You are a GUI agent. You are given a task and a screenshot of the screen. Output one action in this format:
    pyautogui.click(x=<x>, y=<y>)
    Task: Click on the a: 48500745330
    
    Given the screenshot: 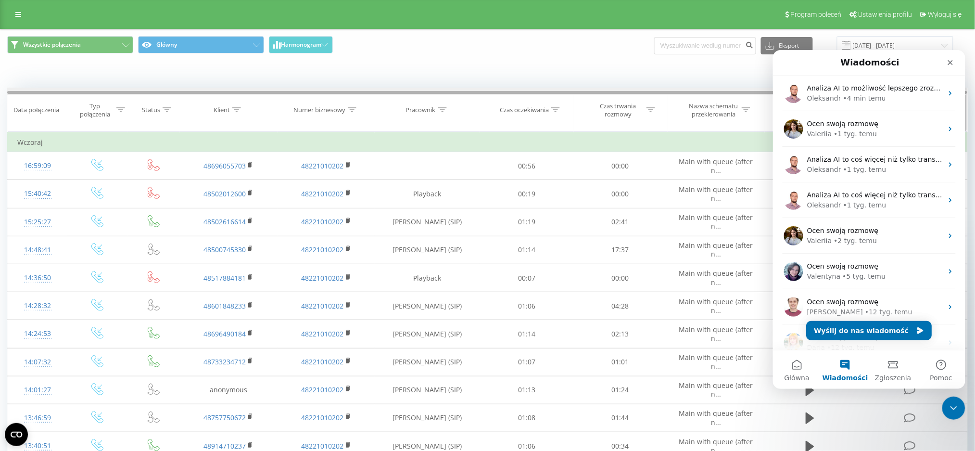 What is the action you would take?
    pyautogui.click(x=225, y=249)
    